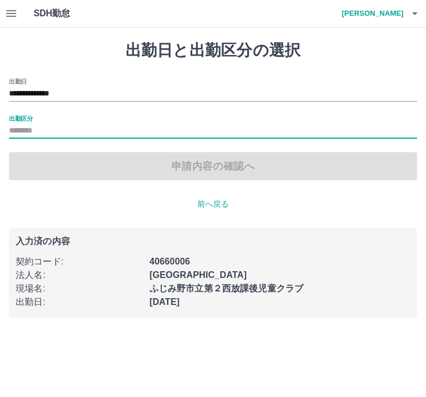  What do you see at coordinates (227, 288) in the screenshot?
I see `b: ふじみ野市立第２西放課後児童クラブ` at bounding box center [227, 288].